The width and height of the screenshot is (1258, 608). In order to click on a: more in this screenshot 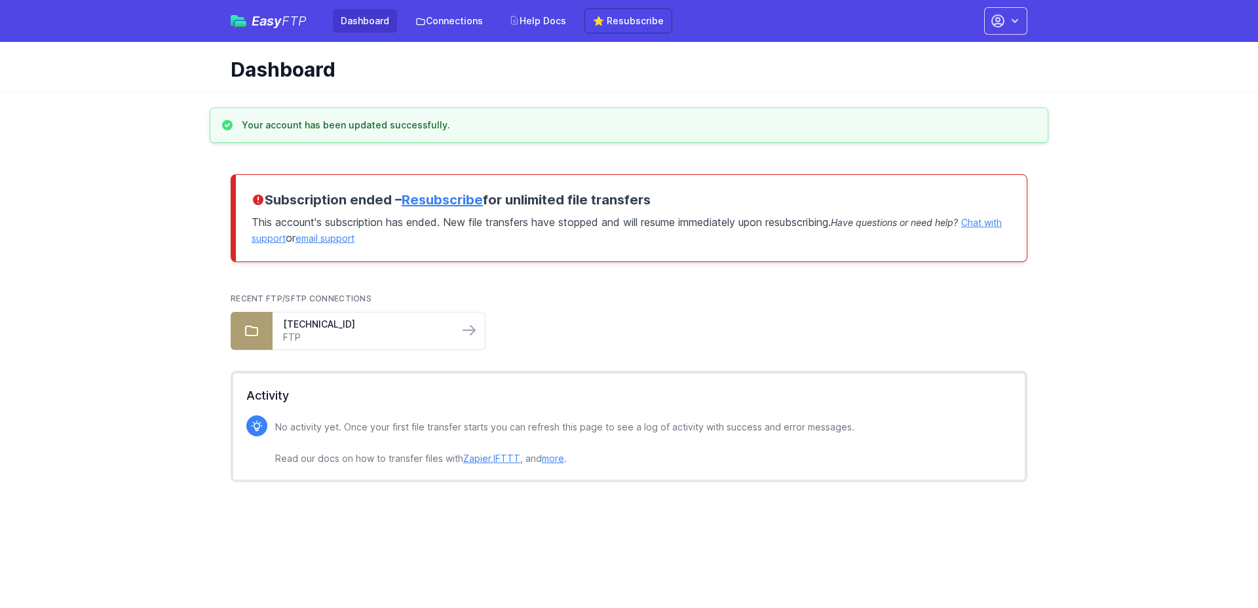, I will do `click(553, 458)`.